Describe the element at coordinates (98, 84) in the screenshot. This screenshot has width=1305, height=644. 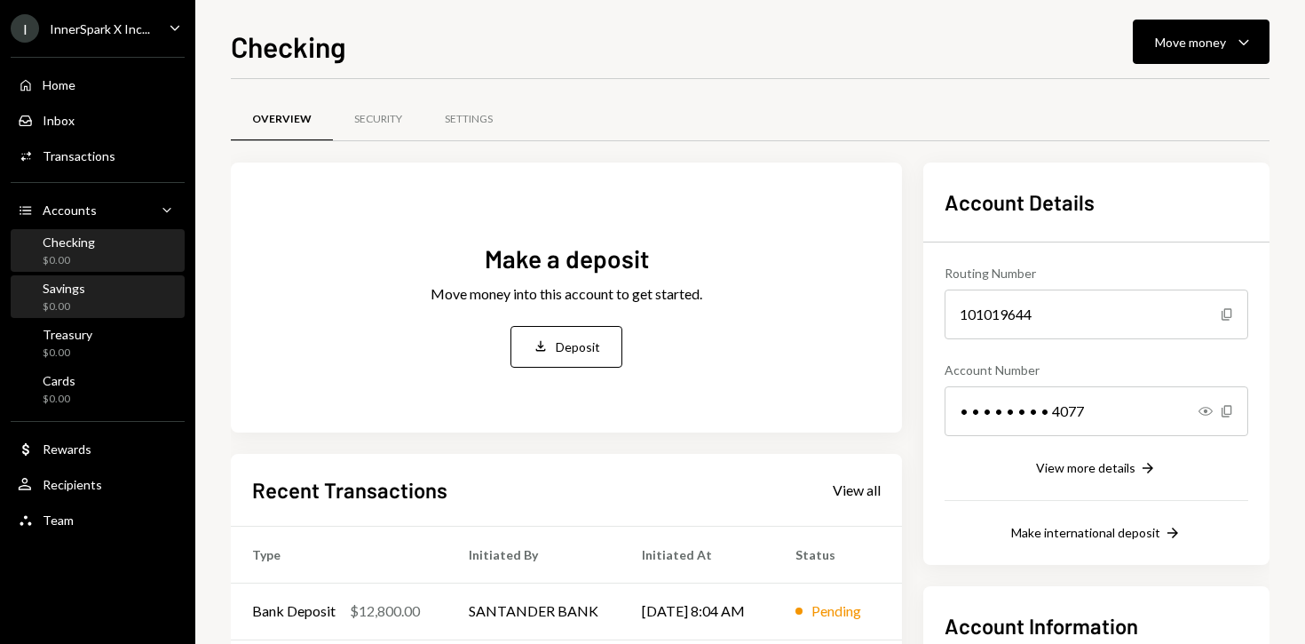
I see `a: Home` at that location.